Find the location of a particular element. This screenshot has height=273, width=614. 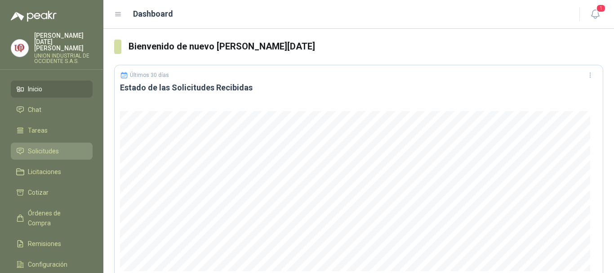

span: Chat is located at coordinates (35, 110).